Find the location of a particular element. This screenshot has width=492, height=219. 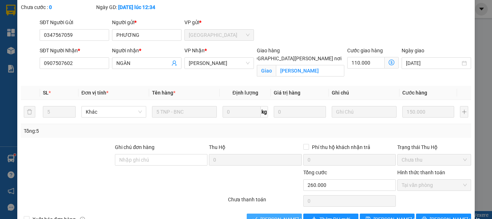

span: Giá trị hàng is located at coordinates (287, 93).